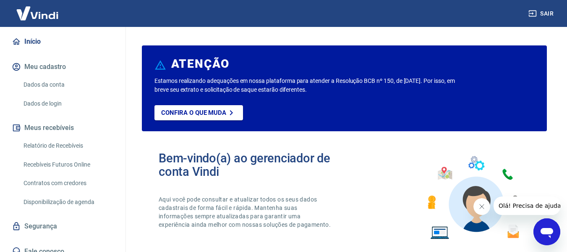 Image resolution: width=567 pixels, height=252 pixels. I want to click on a: Disponibilização de agenda, so click(68, 202).